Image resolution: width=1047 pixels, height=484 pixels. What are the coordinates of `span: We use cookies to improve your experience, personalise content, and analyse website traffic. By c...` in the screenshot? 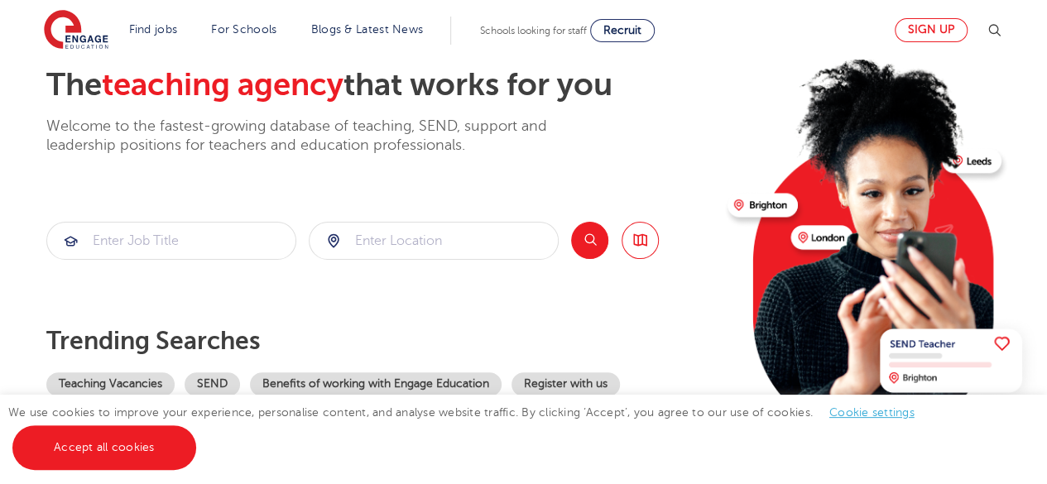 It's located at (469, 429).